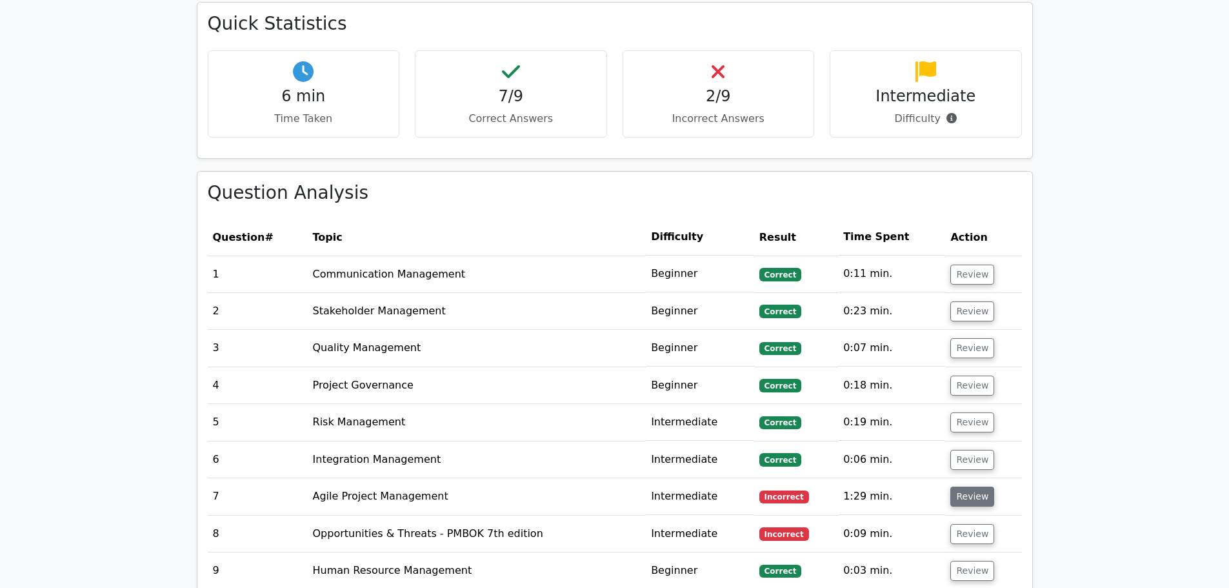 This screenshot has height=588, width=1229. Describe the element at coordinates (477, 385) in the screenshot. I see `td: Project Governance` at that location.